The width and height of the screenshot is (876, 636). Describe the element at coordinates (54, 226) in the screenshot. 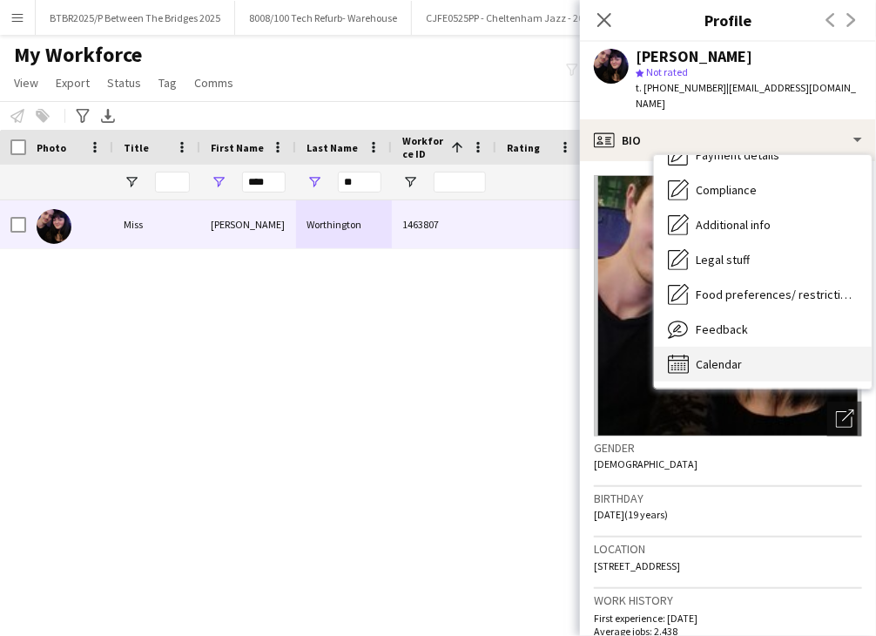

I see `img: Millie Worthington` at that location.